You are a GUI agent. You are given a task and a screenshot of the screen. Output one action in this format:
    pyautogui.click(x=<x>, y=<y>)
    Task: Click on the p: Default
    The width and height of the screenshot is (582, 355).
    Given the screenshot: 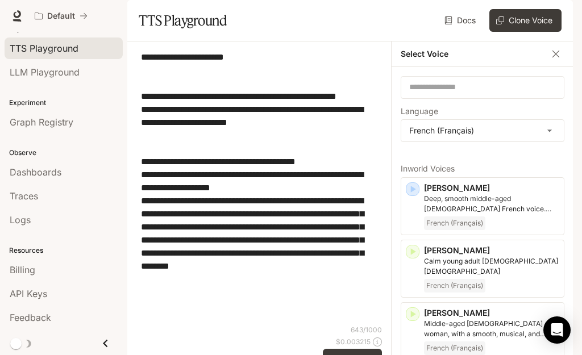 What is the action you would take?
    pyautogui.click(x=61, y=16)
    